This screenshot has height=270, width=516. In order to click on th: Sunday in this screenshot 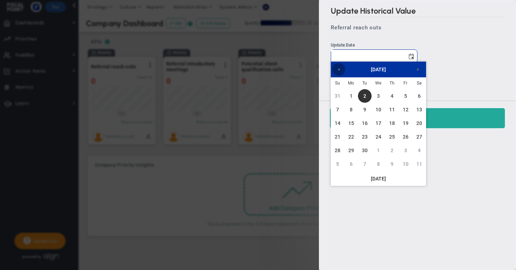, I will do `click(338, 83)`.